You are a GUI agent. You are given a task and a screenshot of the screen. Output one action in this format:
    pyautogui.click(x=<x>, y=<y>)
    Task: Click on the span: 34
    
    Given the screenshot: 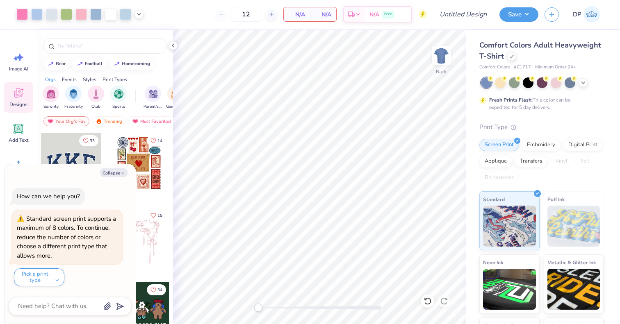 What is the action you would take?
    pyautogui.click(x=160, y=290)
    